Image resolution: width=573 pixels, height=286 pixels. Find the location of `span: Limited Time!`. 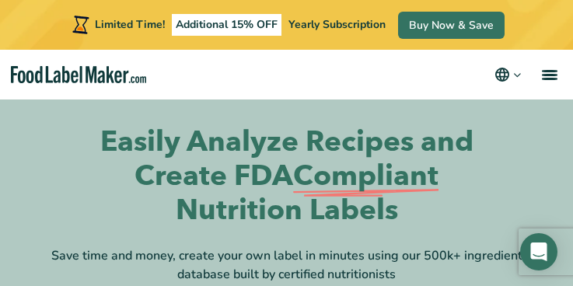

span: Limited Time! is located at coordinates (130, 24).